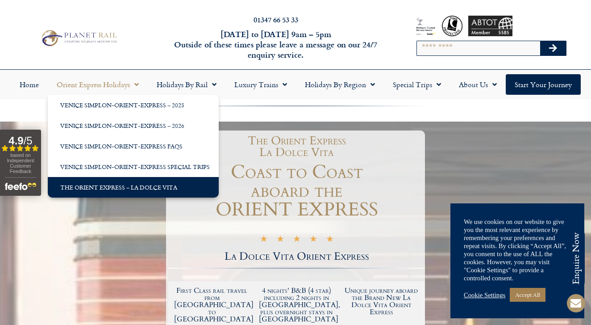 The width and height of the screenshot is (591, 325). I want to click on h2: La Dolce Vita Orient Express, so click(296, 256).